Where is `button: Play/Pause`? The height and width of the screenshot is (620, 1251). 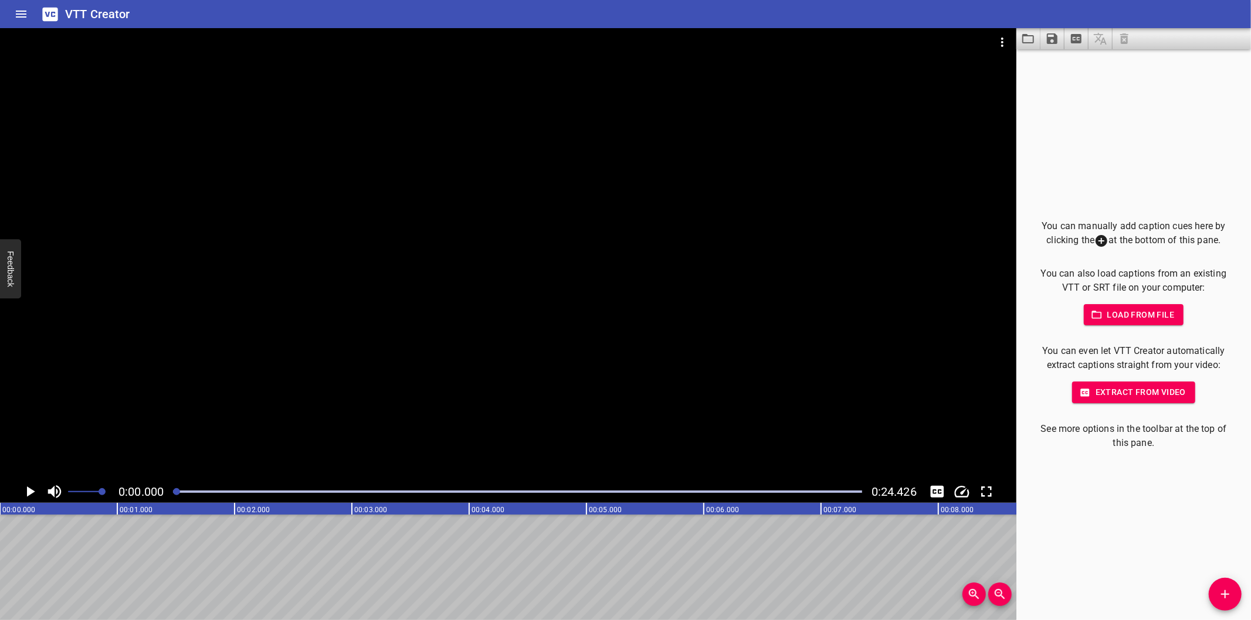
button: Play/Pause is located at coordinates (30, 492).